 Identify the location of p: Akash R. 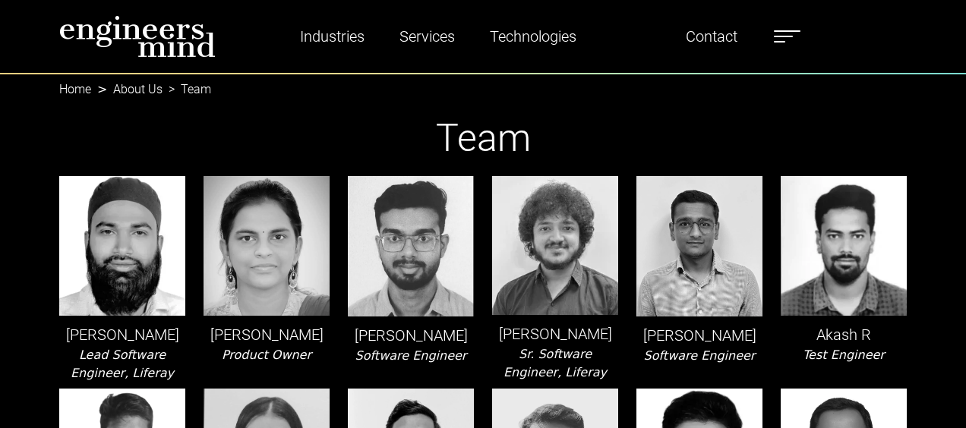
(844, 335).